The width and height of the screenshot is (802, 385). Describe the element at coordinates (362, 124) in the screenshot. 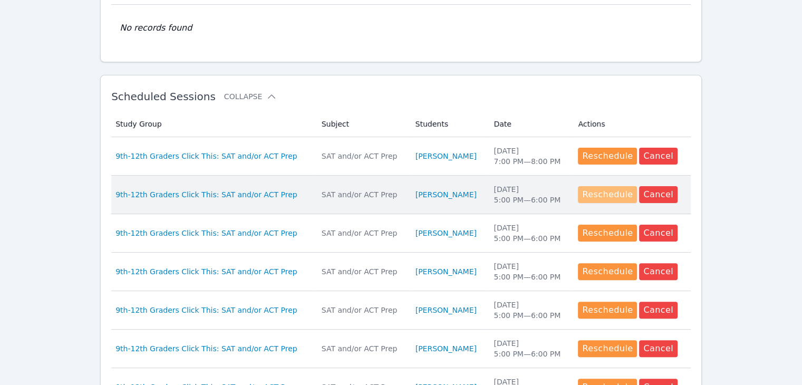

I see `th: Subject` at that location.